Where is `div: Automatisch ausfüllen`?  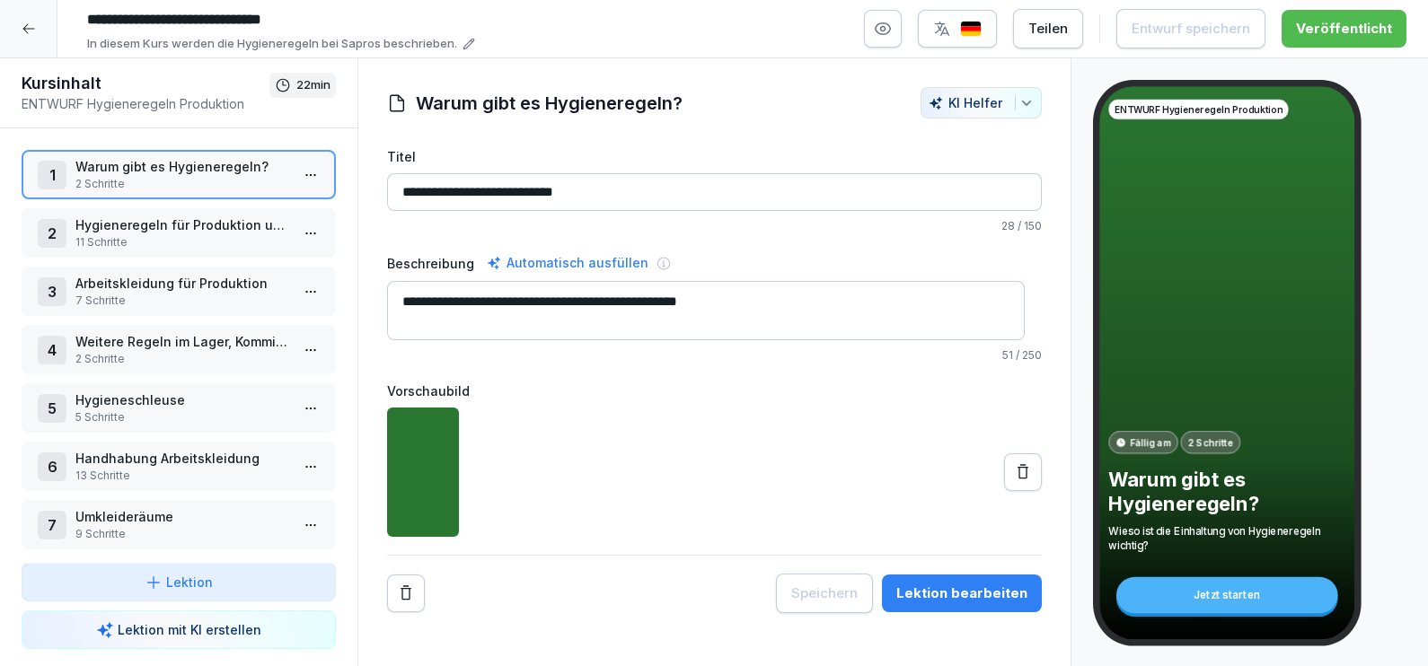
div: Automatisch ausfüllen is located at coordinates (567, 263).